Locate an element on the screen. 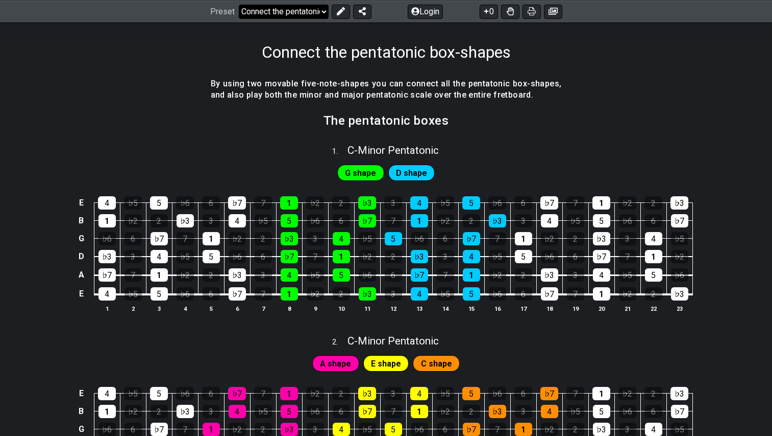 The height and width of the screenshot is (436, 772). h2: The pentatonic boxes is located at coordinates (386, 120).